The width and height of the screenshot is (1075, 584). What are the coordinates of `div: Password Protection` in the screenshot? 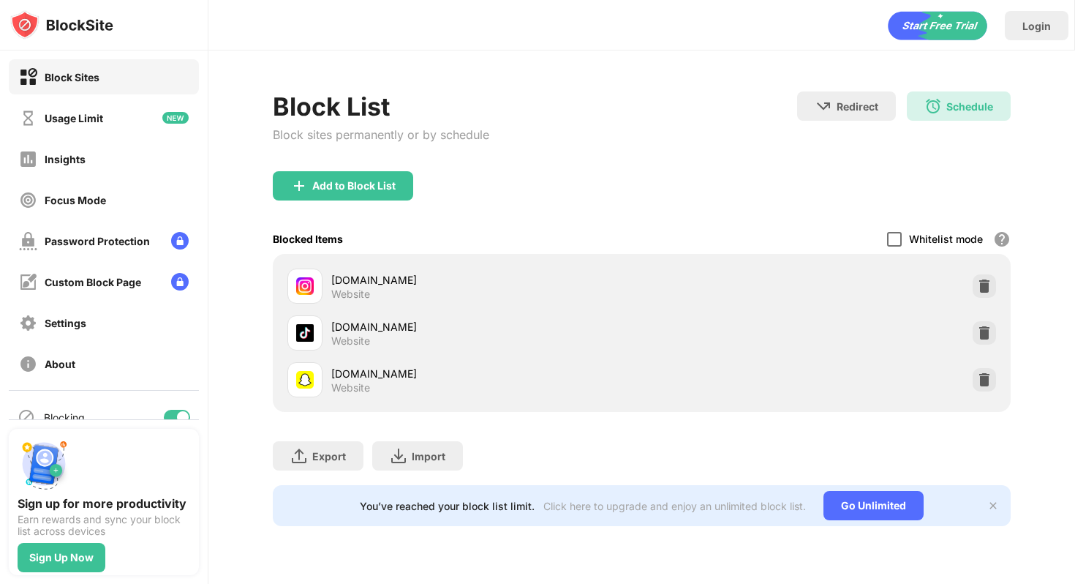 It's located at (97, 241).